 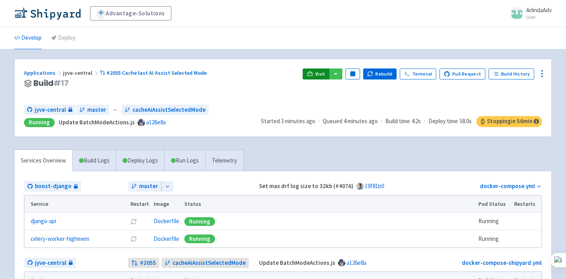 I want to click on a: Pull Request, so click(x=462, y=74).